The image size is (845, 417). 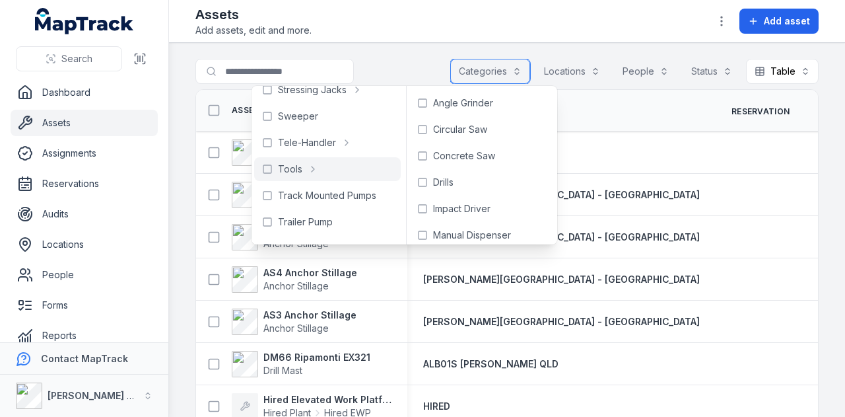 I want to click on span: Concrete Saw, so click(x=464, y=156).